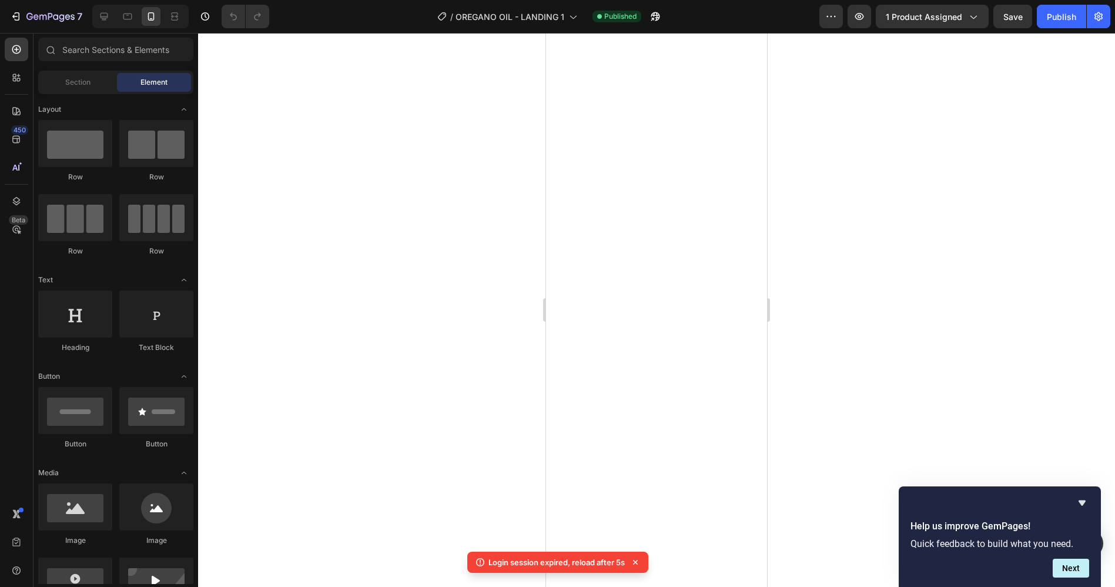 The height and width of the screenshot is (587, 1115). What do you see at coordinates (1061, 16) in the screenshot?
I see `div: Publish` at bounding box center [1061, 16].